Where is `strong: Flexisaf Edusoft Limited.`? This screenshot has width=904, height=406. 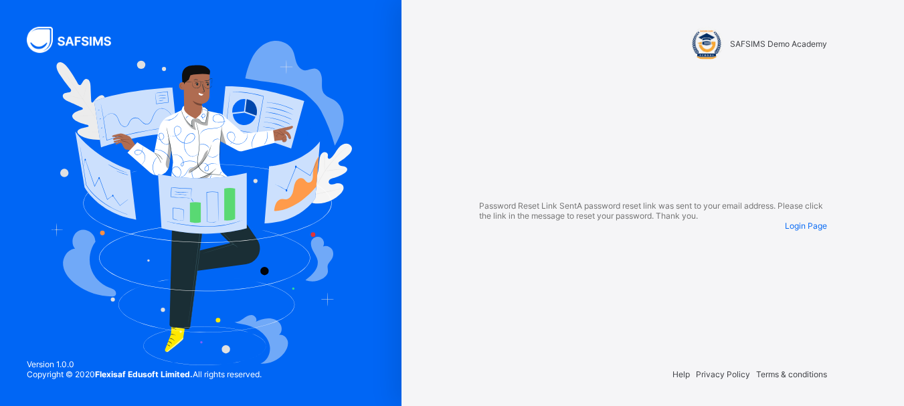 strong: Flexisaf Edusoft Limited. is located at coordinates (144, 374).